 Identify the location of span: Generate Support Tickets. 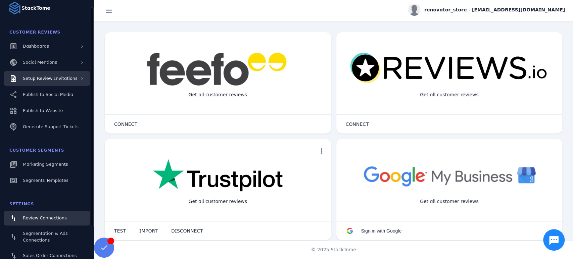
(51, 126).